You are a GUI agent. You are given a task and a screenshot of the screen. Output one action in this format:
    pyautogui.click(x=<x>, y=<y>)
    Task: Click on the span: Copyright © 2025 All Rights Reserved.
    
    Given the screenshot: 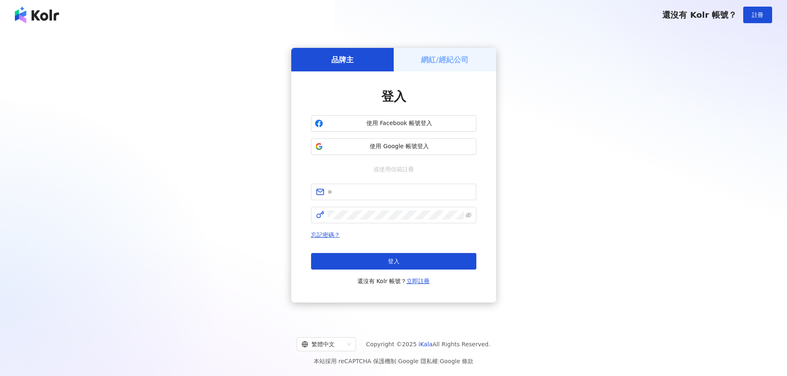 What is the action you would take?
    pyautogui.click(x=428, y=345)
    